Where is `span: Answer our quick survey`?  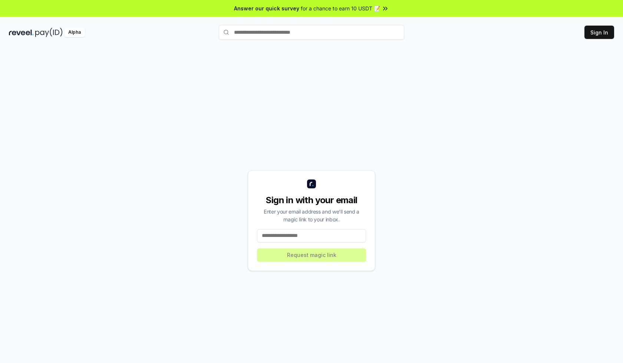
span: Answer our quick survey is located at coordinates (267, 8).